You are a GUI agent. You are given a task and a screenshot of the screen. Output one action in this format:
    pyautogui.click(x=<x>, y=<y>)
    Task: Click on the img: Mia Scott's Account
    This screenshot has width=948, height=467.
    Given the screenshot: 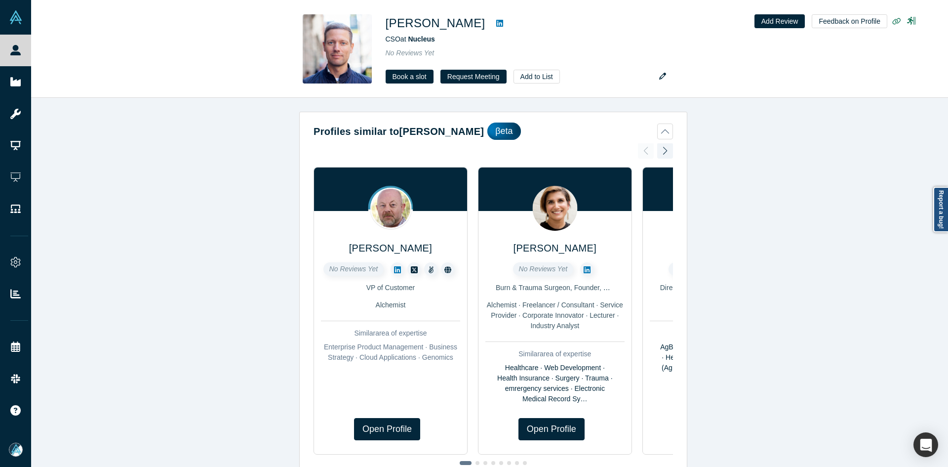 What is the action you would take?
    pyautogui.click(x=16, y=450)
    